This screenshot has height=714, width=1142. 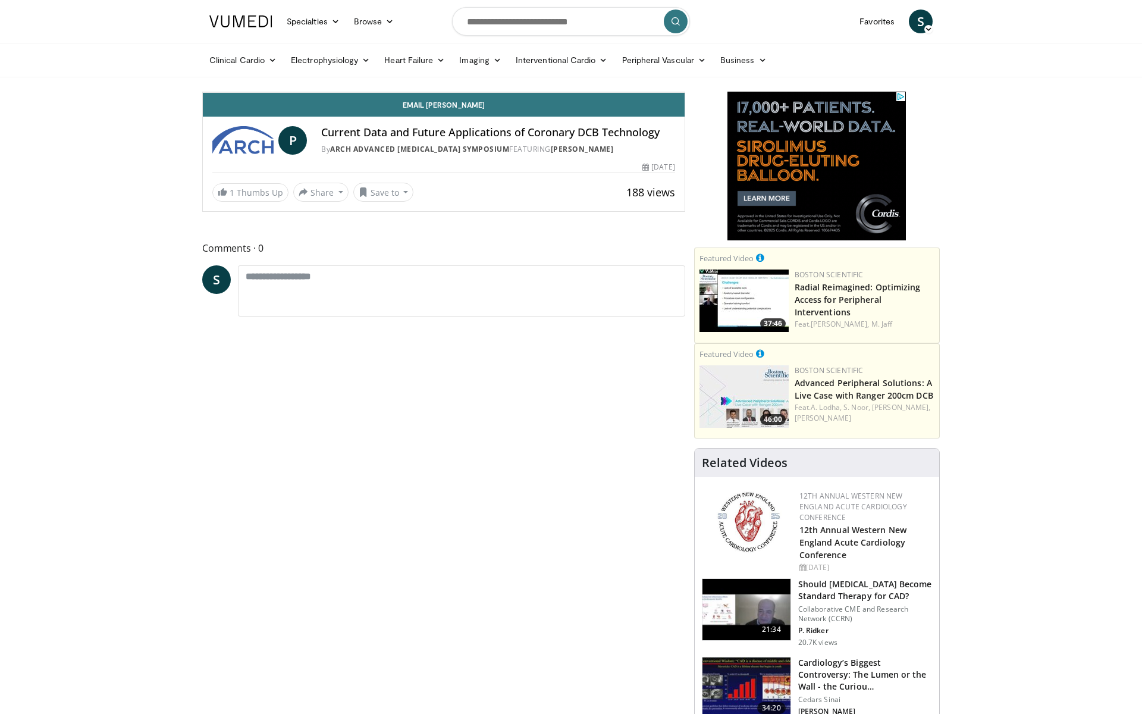 I want to click on video-js: Video Player, so click(x=444, y=92).